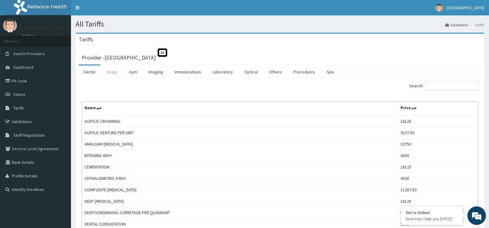  I want to click on textarea: Type your message and hit 'Enter', so click(60, 169).